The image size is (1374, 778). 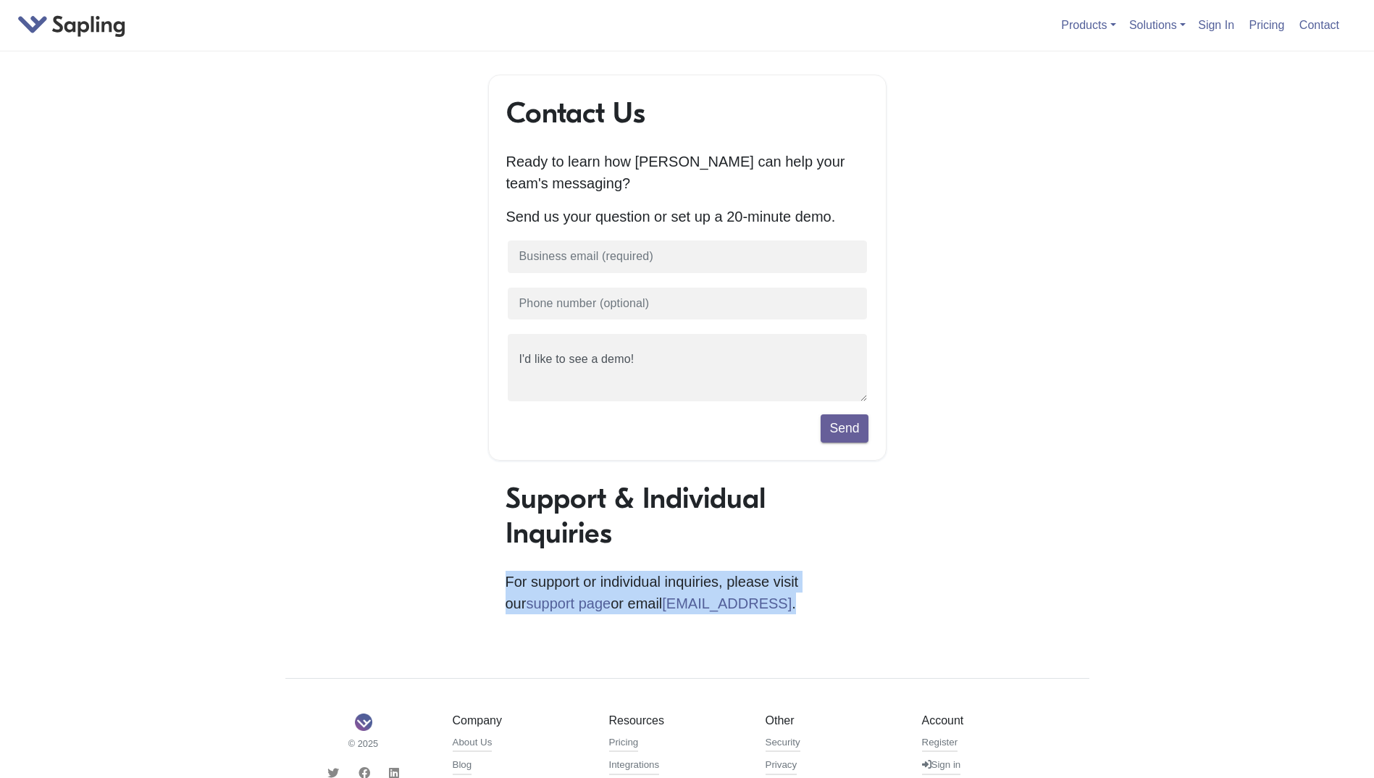 I want to click on input: Business email (required), so click(x=687, y=256).